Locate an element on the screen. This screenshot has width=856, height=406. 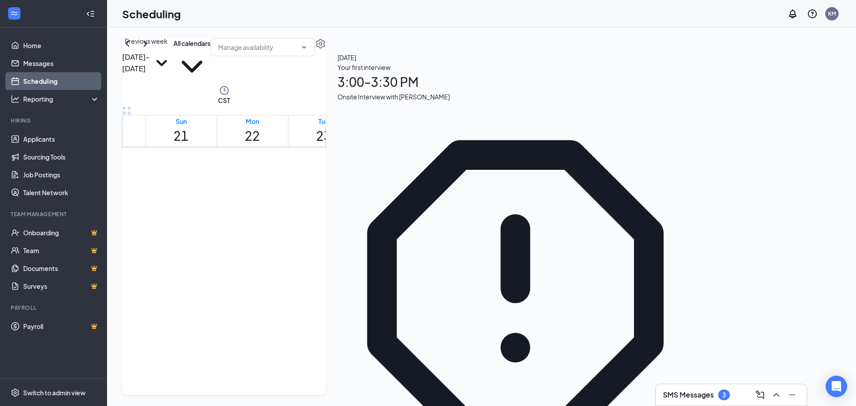
a: TeamCrown is located at coordinates (61, 250).